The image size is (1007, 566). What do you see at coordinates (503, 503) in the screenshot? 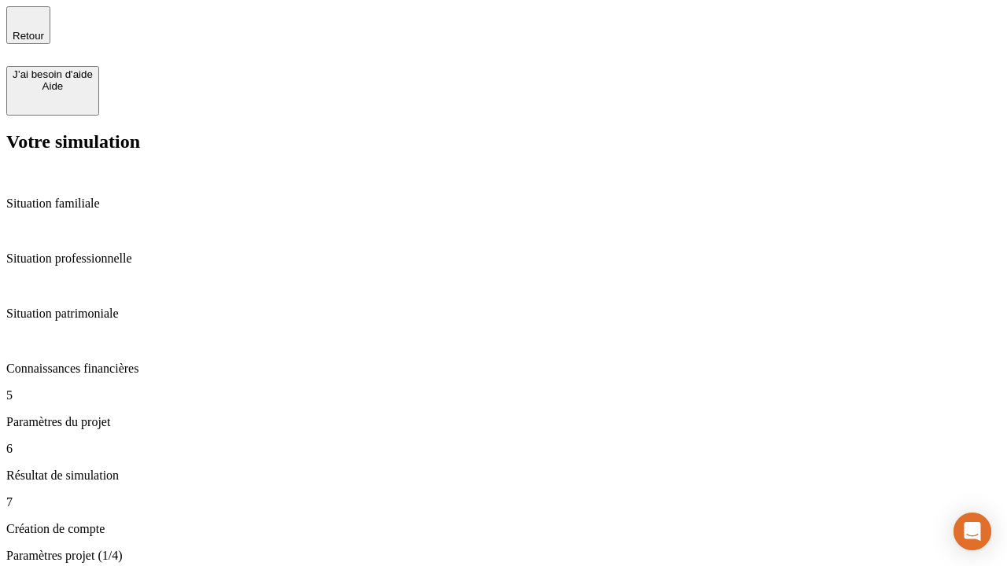
I see `p: 7` at bounding box center [503, 503].